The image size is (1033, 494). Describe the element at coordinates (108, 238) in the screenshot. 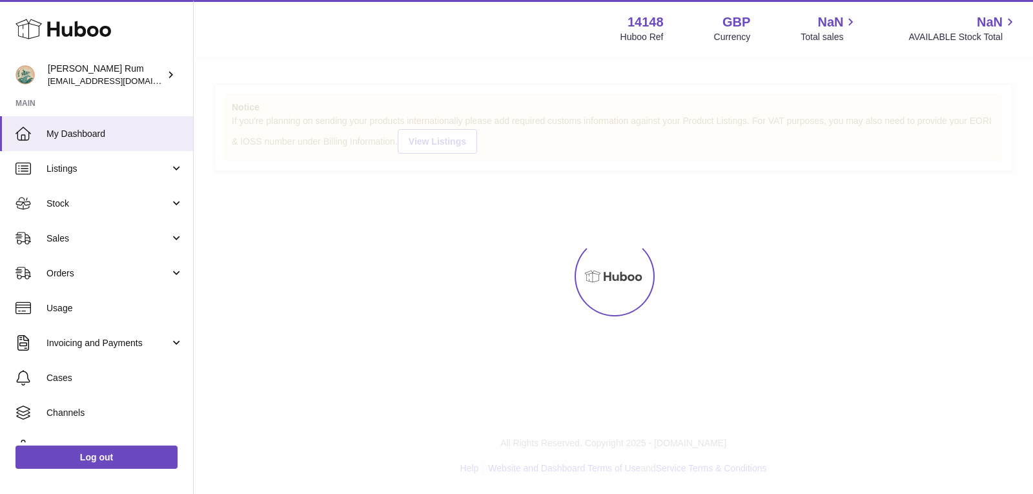

I see `span: Sales` at that location.